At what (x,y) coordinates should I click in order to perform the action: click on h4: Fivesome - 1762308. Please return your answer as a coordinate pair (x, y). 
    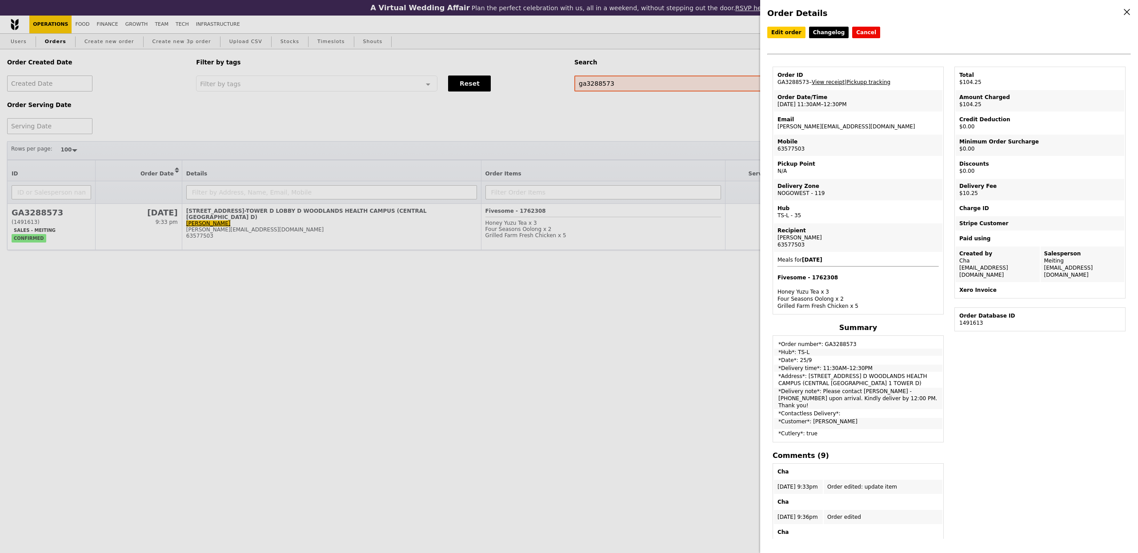
    Looking at the image, I should click on (858, 278).